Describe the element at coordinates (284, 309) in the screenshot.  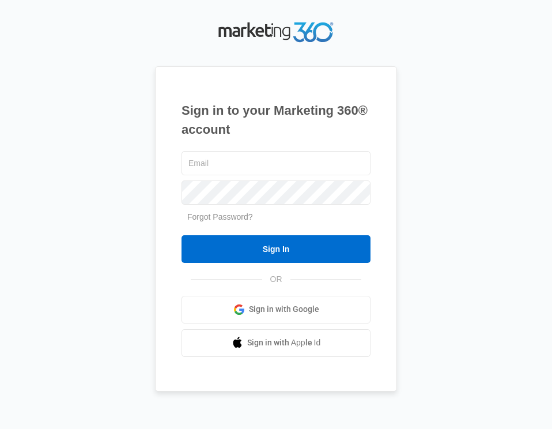
I see `span: Sign in with Google` at that location.